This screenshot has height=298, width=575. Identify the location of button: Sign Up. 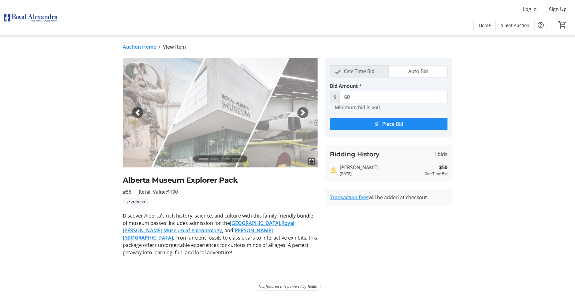
(557, 9).